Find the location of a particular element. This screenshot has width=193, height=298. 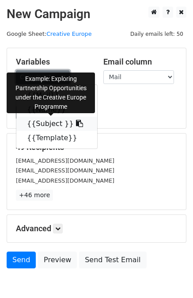

a: Preview is located at coordinates (57, 260).